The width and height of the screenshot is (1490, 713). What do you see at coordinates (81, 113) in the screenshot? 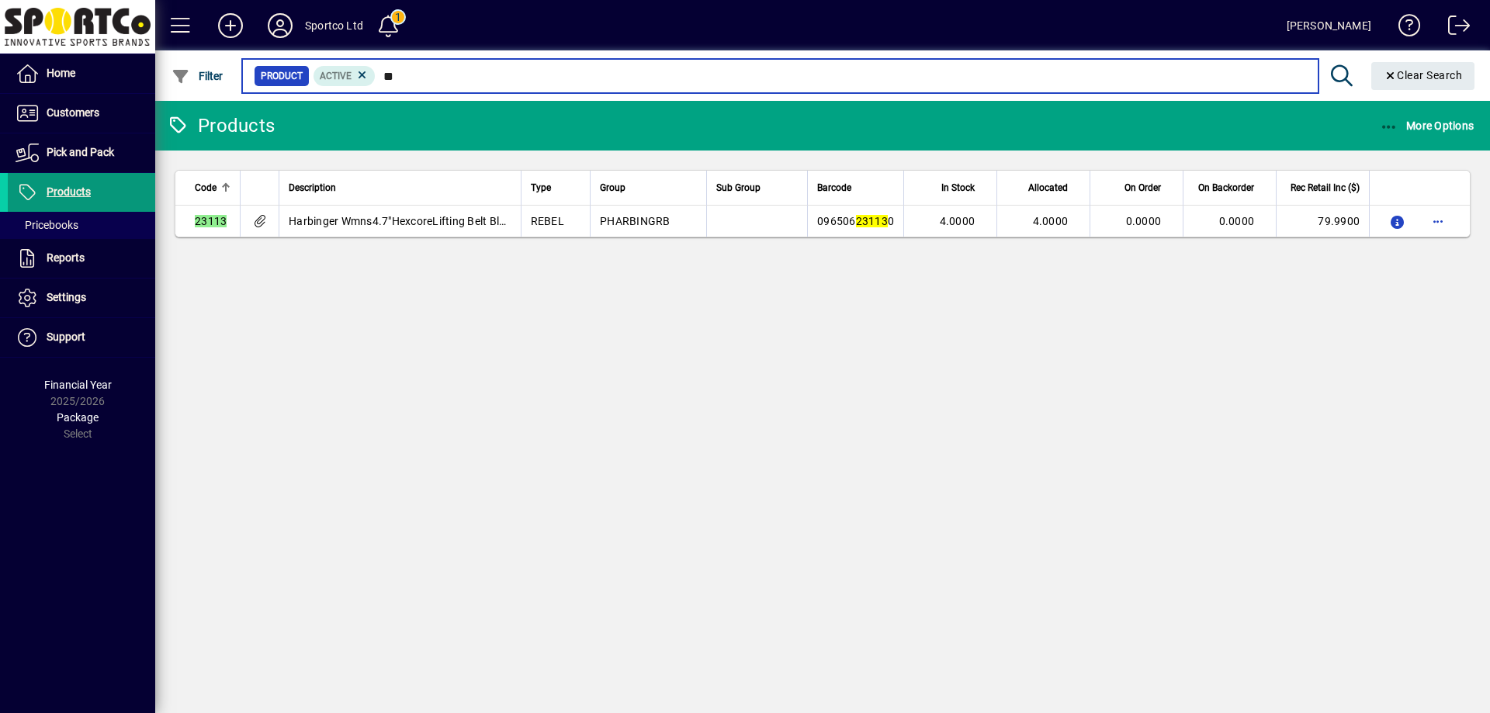
I see `a: Customers` at bounding box center [81, 113].